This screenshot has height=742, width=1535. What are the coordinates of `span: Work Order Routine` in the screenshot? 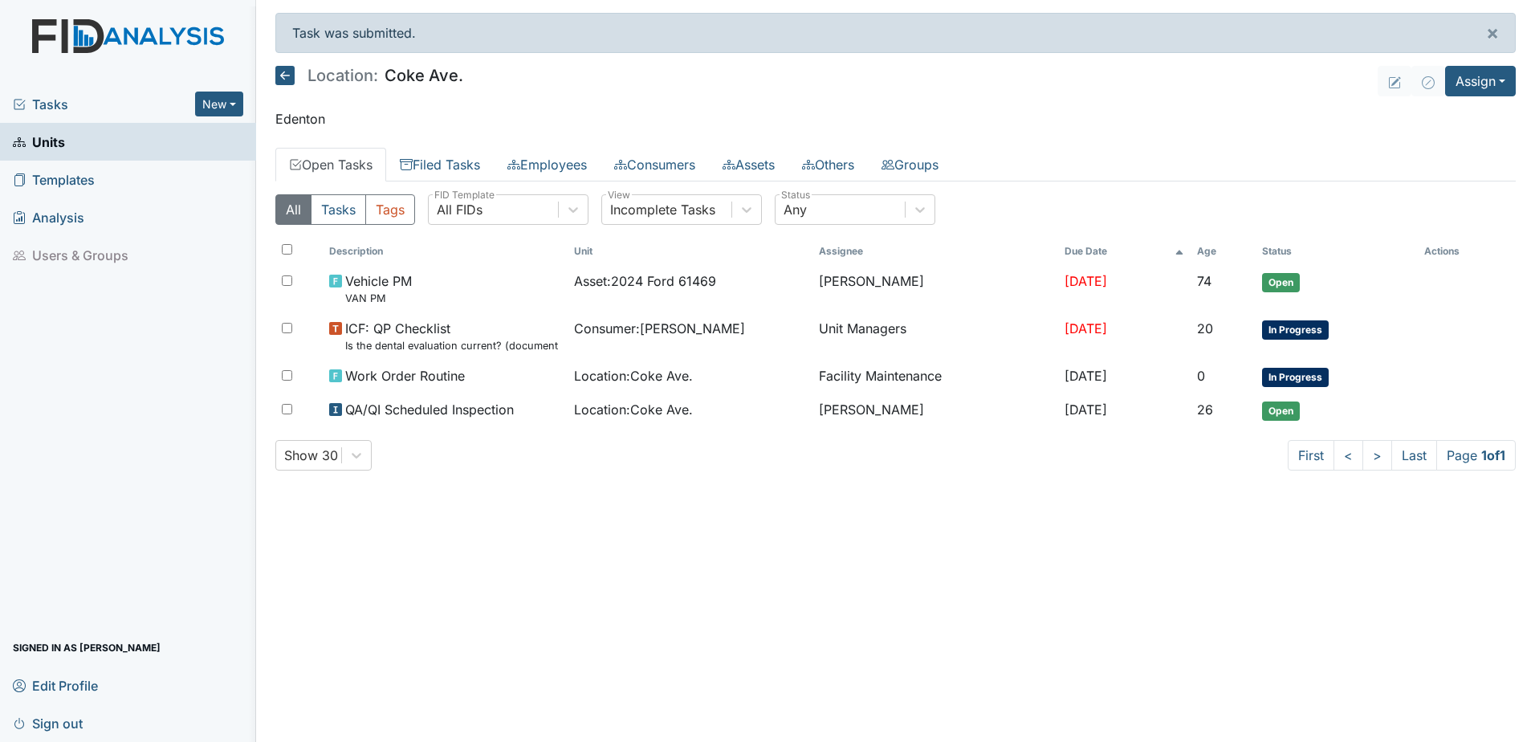 It's located at (405, 376).